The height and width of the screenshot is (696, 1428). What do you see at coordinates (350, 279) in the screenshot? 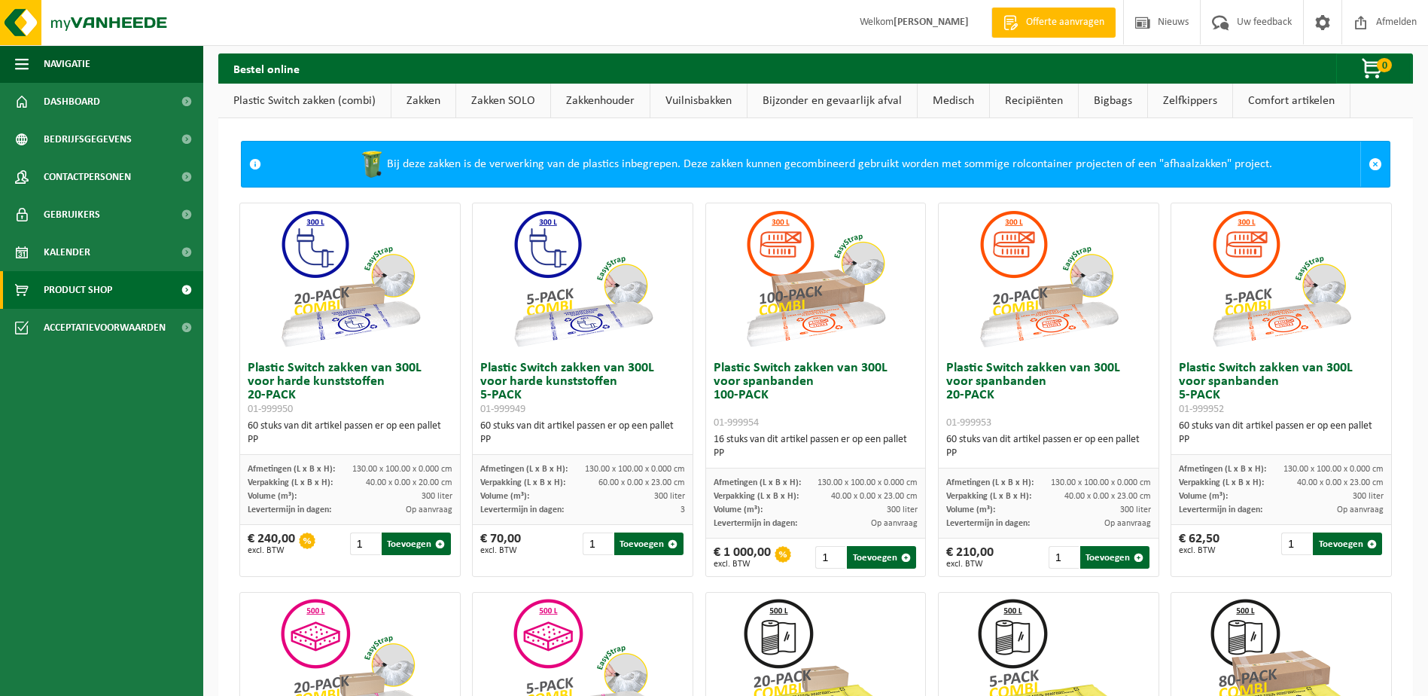
I see `img: 01-999950` at bounding box center [350, 279].